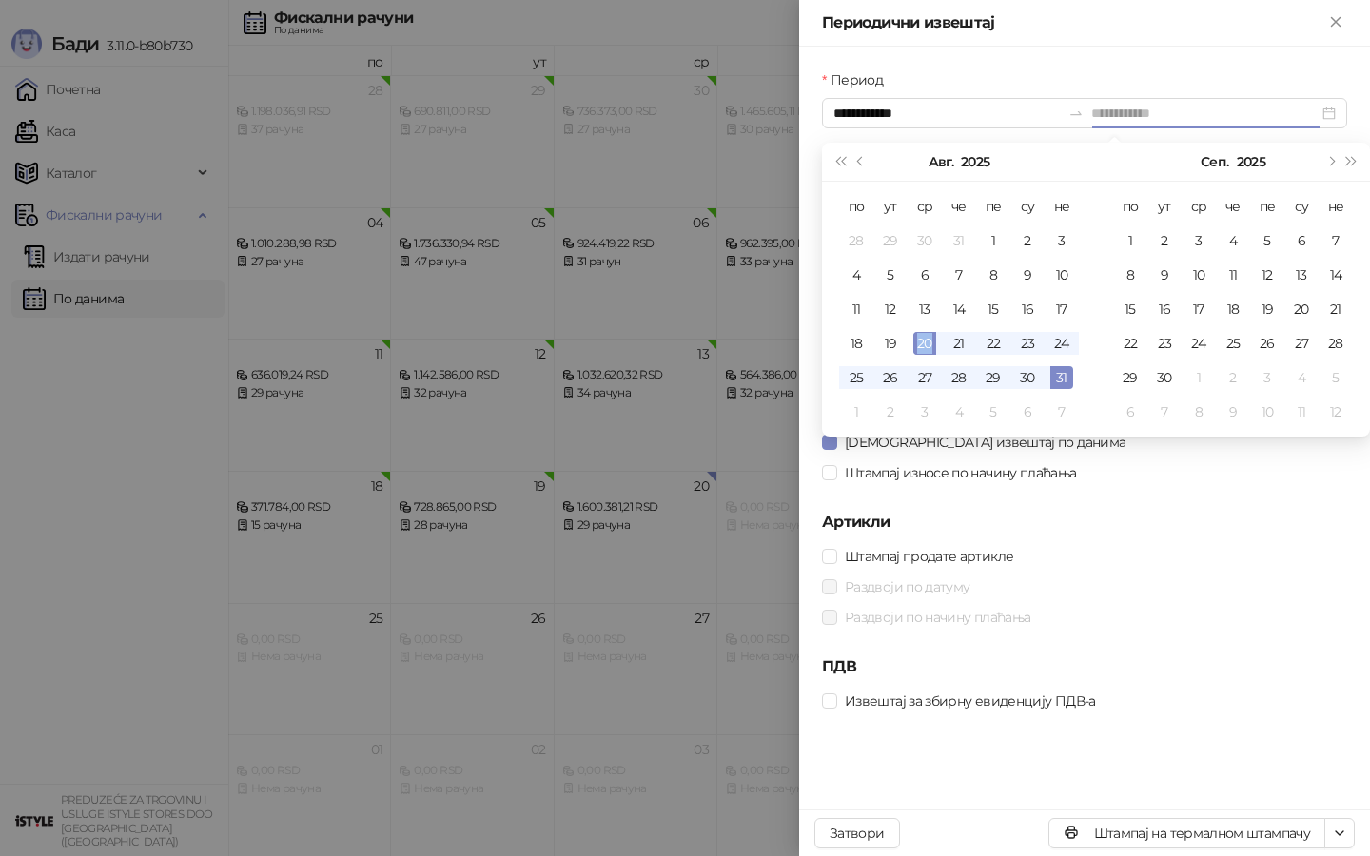 This screenshot has height=856, width=1370. Describe the element at coordinates (1028, 344) in the screenshot. I see `td: 2025-08-23` at that location.